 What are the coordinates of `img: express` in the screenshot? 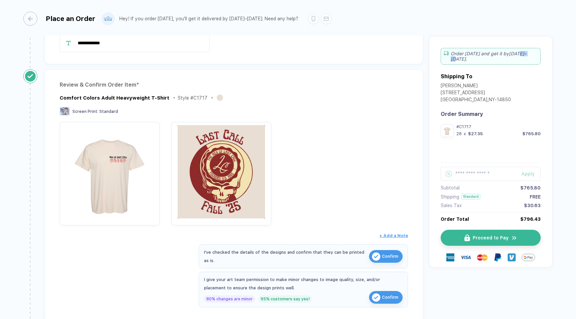 It's located at (450, 258).